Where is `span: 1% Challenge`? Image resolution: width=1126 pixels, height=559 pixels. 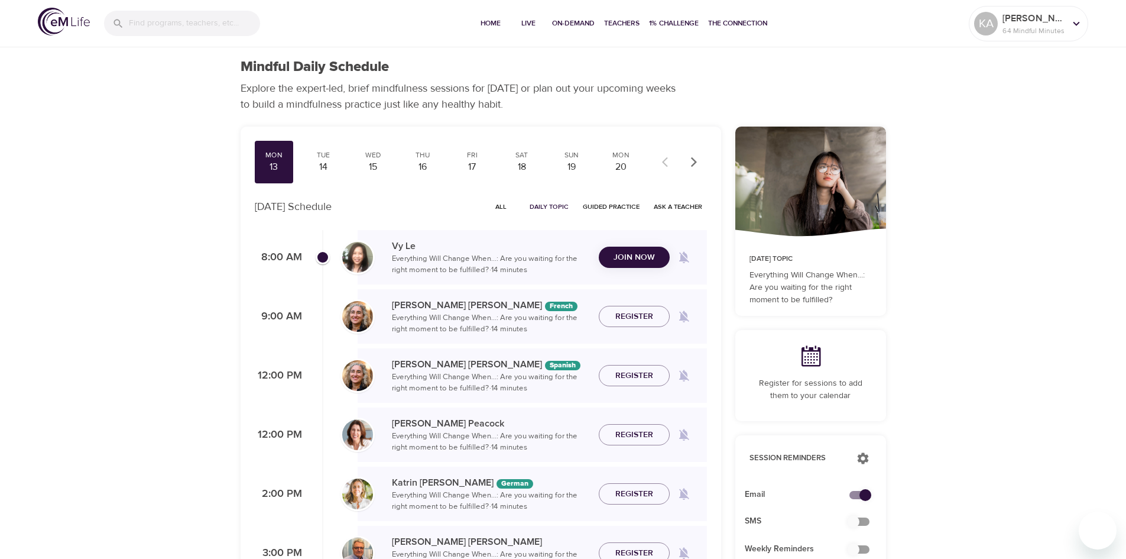 span: 1% Challenge is located at coordinates (674, 23).